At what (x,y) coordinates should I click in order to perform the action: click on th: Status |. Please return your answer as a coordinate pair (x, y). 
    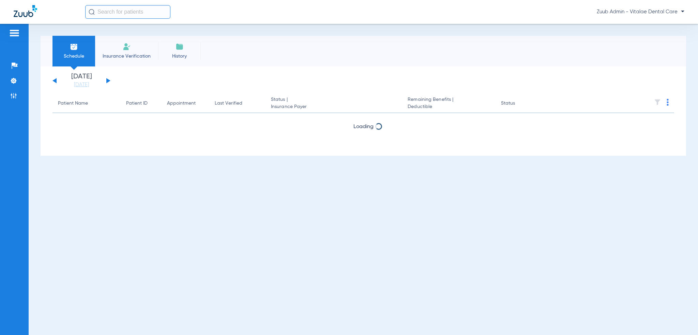
    Looking at the image, I should click on (334, 104).